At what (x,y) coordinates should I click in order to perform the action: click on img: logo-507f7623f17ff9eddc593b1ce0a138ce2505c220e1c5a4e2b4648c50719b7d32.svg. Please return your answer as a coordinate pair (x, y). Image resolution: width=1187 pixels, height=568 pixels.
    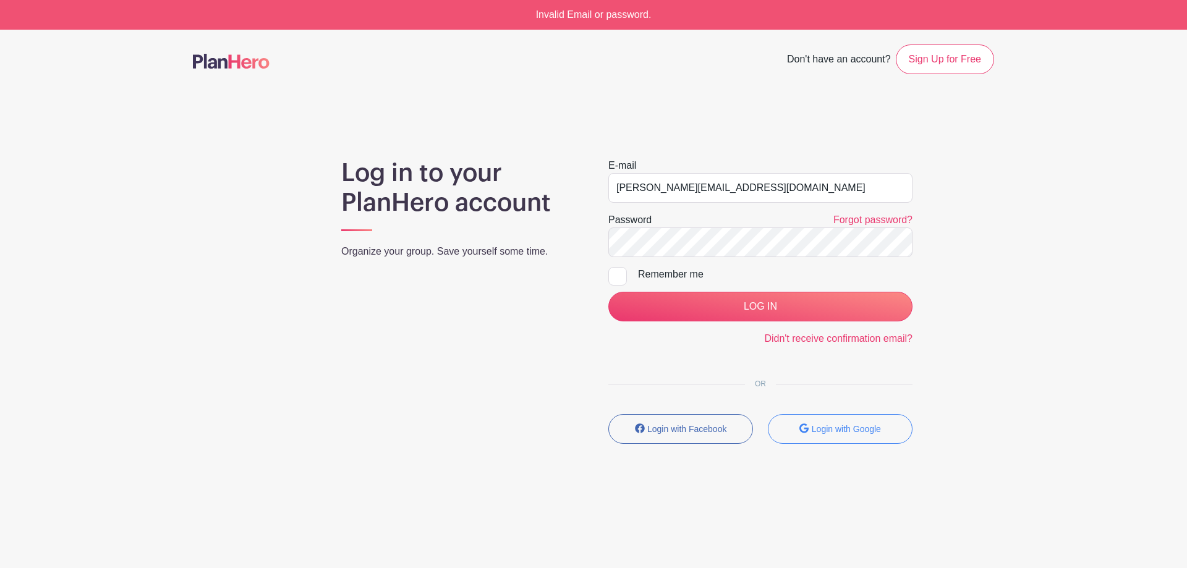
    Looking at the image, I should click on (231, 61).